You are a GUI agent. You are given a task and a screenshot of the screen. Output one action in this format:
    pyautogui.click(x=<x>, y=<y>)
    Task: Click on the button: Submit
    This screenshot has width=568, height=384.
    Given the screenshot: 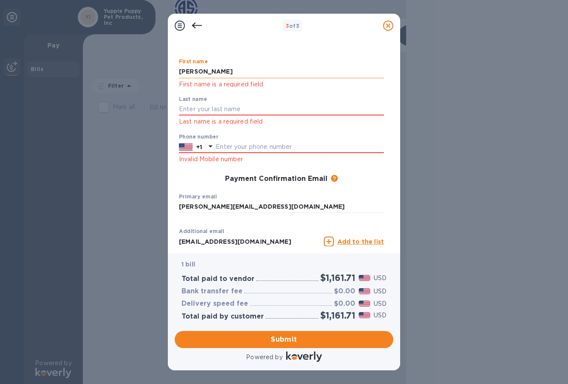 What is the action you would take?
    pyautogui.click(x=284, y=339)
    